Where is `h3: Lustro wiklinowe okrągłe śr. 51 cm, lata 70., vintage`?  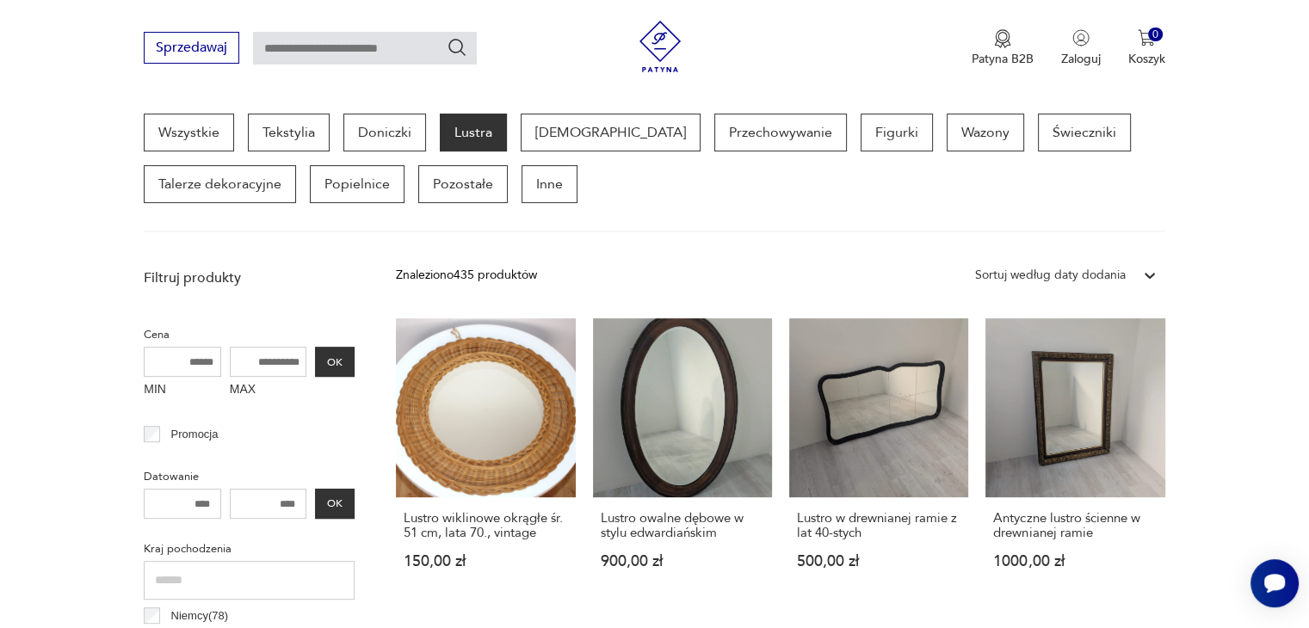
h3: Lustro wiklinowe okrągłe śr. 51 cm, lata 70., vintage is located at coordinates (485, 526).